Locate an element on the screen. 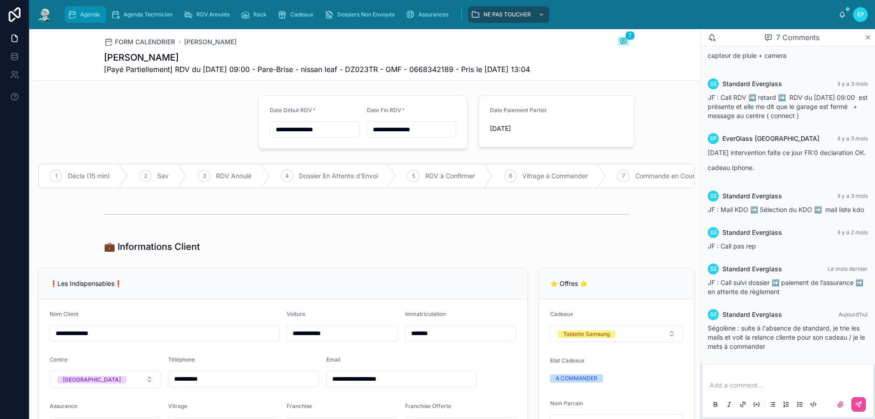 This screenshot has width=875, height=419. span: Sav is located at coordinates (163, 176).